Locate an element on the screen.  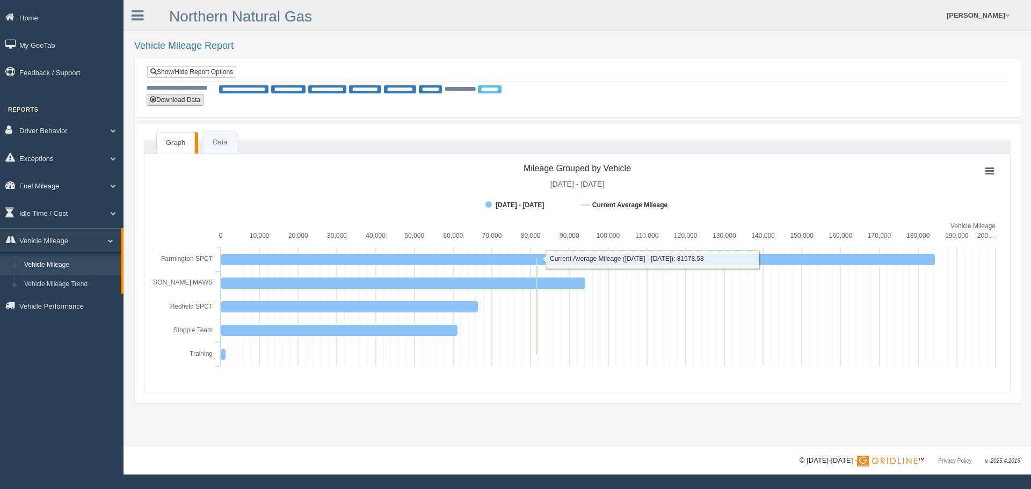
a: Vehicle Mileage Trend is located at coordinates (70, 285).